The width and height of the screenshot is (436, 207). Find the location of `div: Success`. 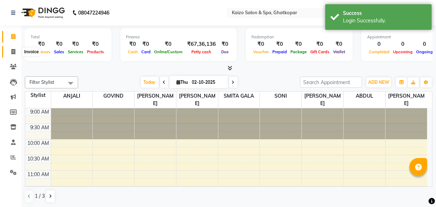

div: Success is located at coordinates (384, 13).